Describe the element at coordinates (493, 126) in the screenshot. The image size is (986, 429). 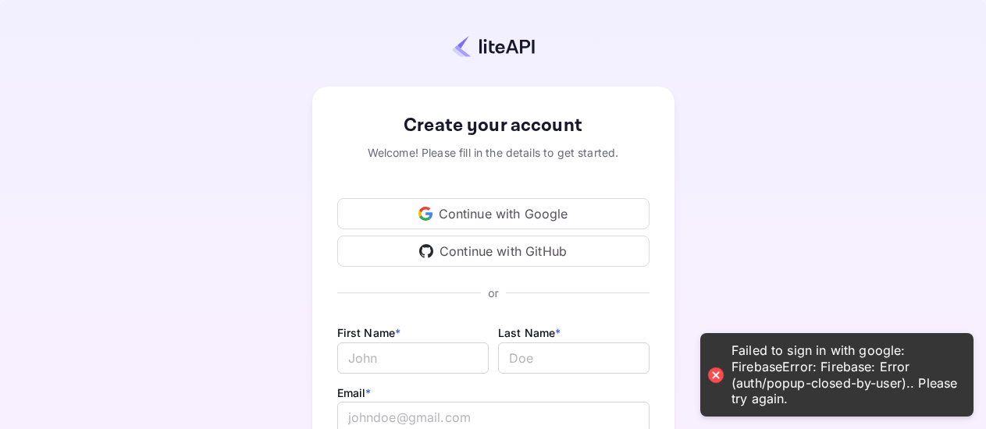
I see `div: Create your account` at that location.